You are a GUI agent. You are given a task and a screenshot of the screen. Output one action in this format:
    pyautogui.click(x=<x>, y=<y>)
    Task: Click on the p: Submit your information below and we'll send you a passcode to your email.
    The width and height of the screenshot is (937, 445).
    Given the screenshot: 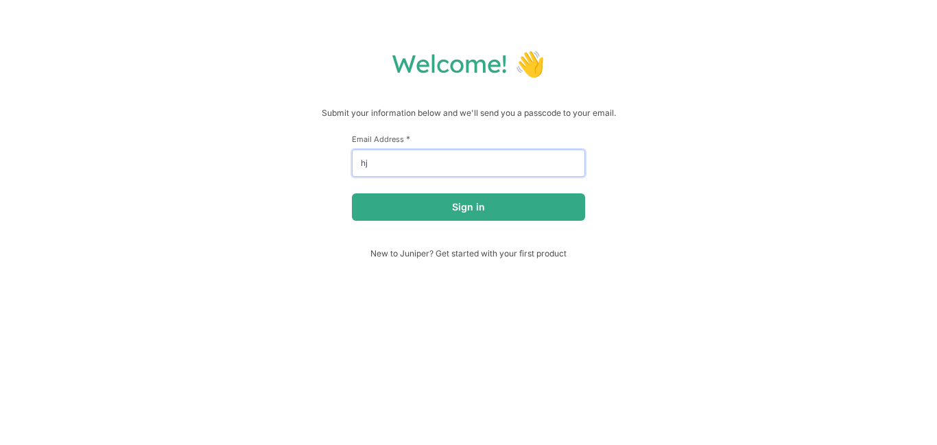 What is the action you would take?
    pyautogui.click(x=468, y=113)
    